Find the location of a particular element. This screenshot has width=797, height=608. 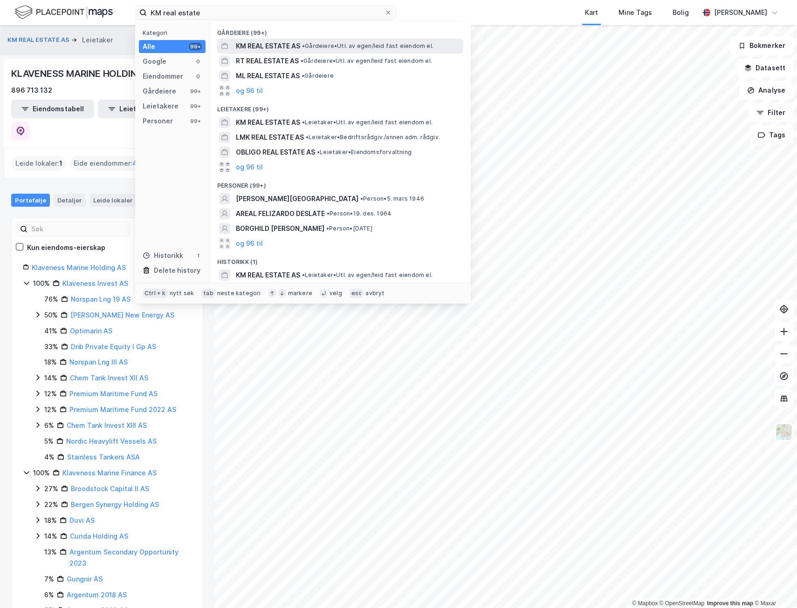

a: Klaveness Marine Holding AS is located at coordinates (79, 267).